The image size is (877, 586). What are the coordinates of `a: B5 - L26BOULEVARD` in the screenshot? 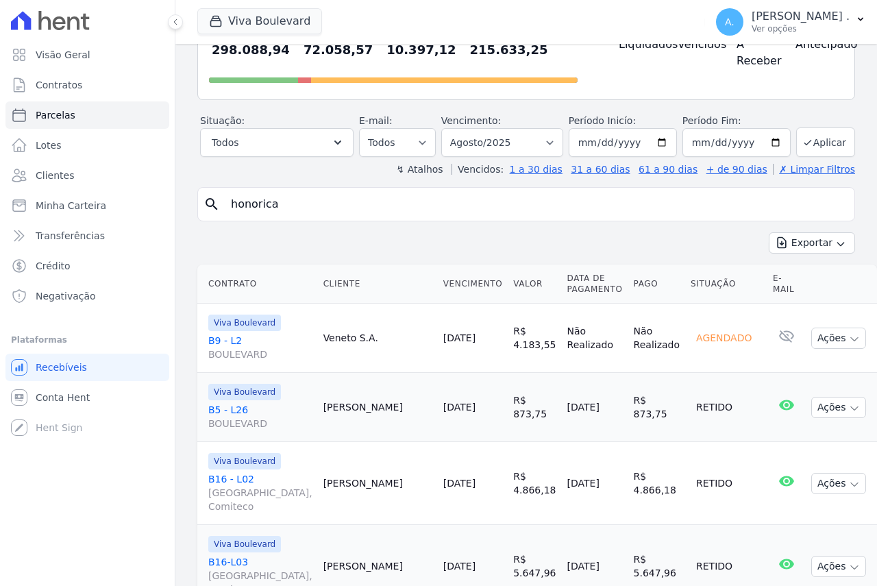 It's located at (260, 417).